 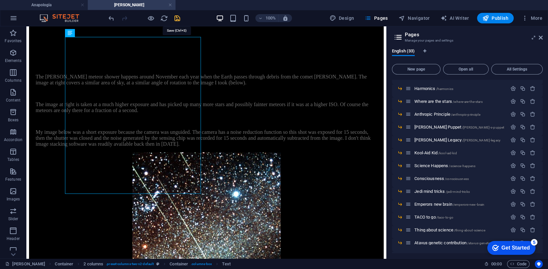 What do you see at coordinates (130, 264) in the screenshot?
I see `span: . preset-columns-two-v2-default` at bounding box center [130, 264].